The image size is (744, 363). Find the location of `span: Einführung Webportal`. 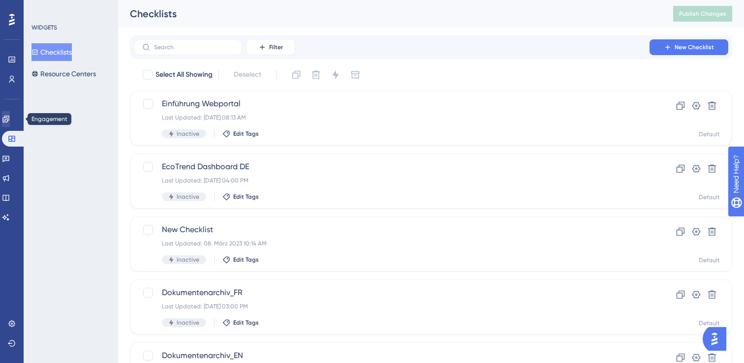

span: Einführung Webportal is located at coordinates (392, 104).